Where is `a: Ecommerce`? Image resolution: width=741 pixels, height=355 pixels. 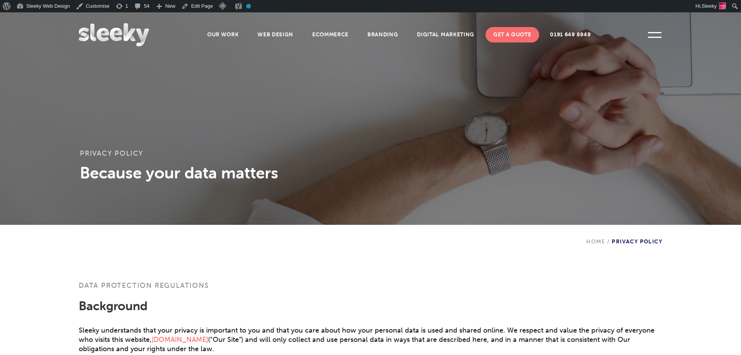
a: Ecommerce is located at coordinates (330, 35).